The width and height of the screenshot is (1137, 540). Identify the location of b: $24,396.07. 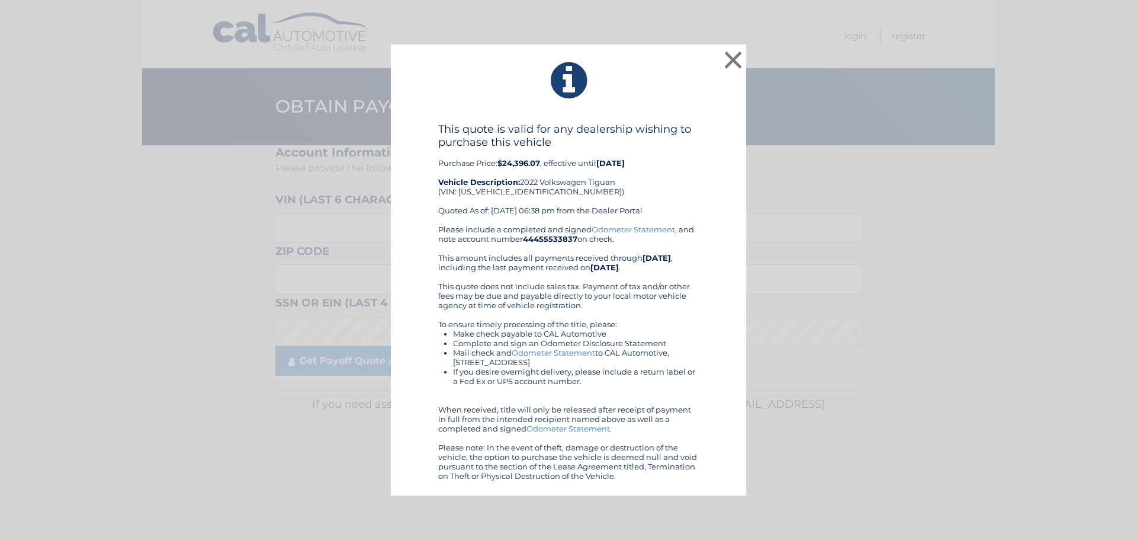
(519, 163).